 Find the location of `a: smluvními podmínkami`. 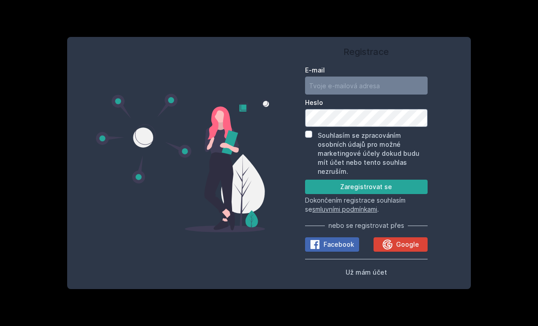

a: smluvními podmínkami is located at coordinates (345, 209).